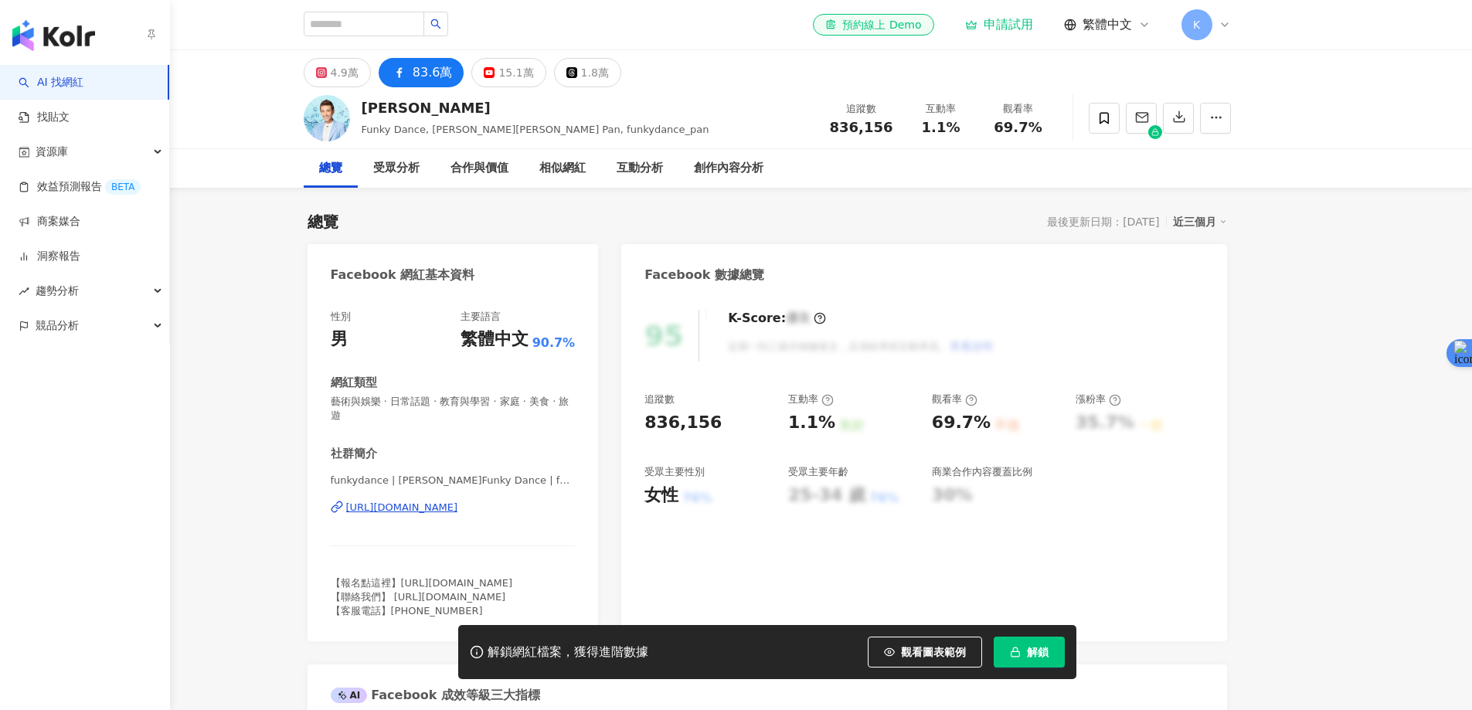 The width and height of the screenshot is (1472, 710). I want to click on span: 繁體中文, so click(1107, 25).